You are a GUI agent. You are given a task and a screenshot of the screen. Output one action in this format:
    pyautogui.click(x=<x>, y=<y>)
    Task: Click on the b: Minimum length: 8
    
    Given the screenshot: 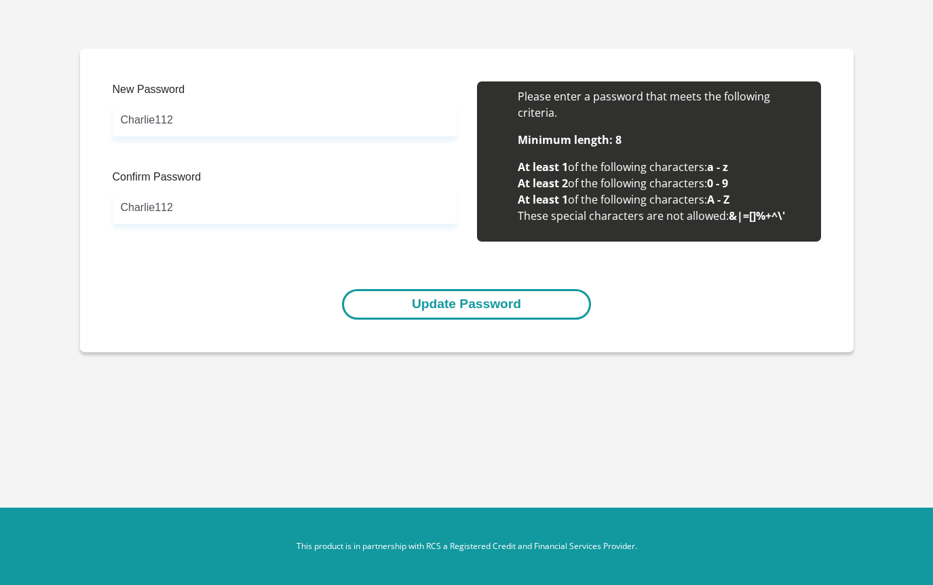 What is the action you would take?
    pyautogui.click(x=569, y=140)
    